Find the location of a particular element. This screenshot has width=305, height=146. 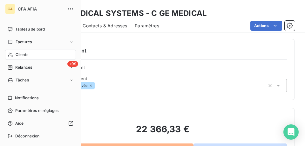

input: Ajouter une valeur is located at coordinates (97, 86).